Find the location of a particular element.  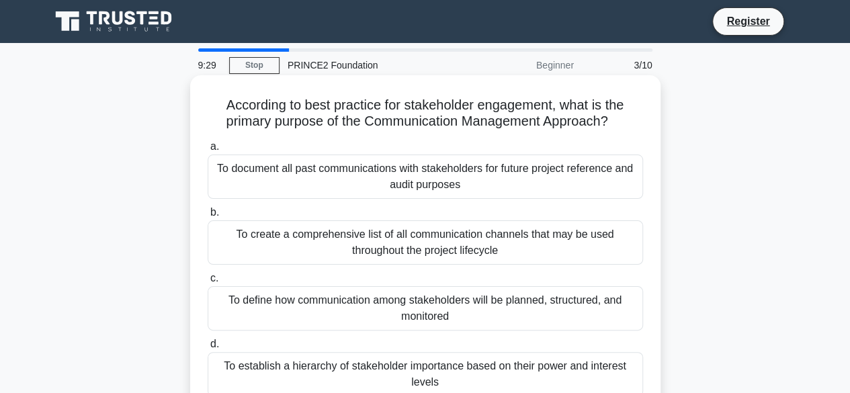

div: To define how communication among stakeholders will be planned, structured, and monitored is located at coordinates (425, 308).